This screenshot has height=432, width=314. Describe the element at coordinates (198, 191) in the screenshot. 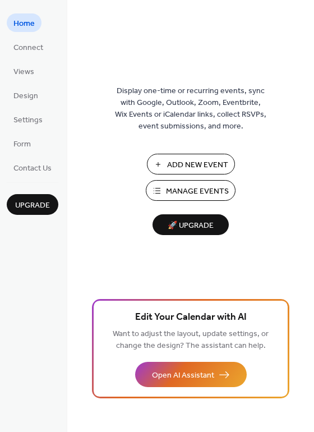

I see `span: Manage Events` at that location.